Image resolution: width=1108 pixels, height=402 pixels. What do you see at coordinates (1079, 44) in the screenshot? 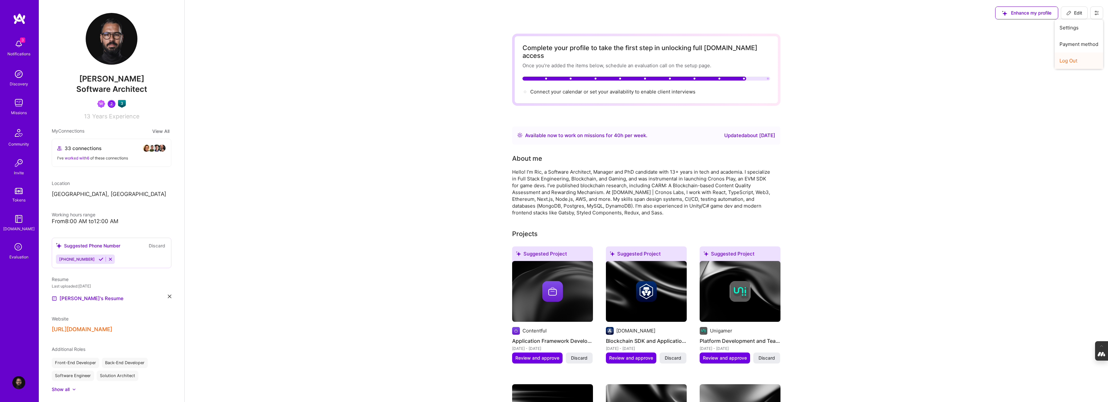
I see `button: Payment method` at bounding box center [1079, 44].